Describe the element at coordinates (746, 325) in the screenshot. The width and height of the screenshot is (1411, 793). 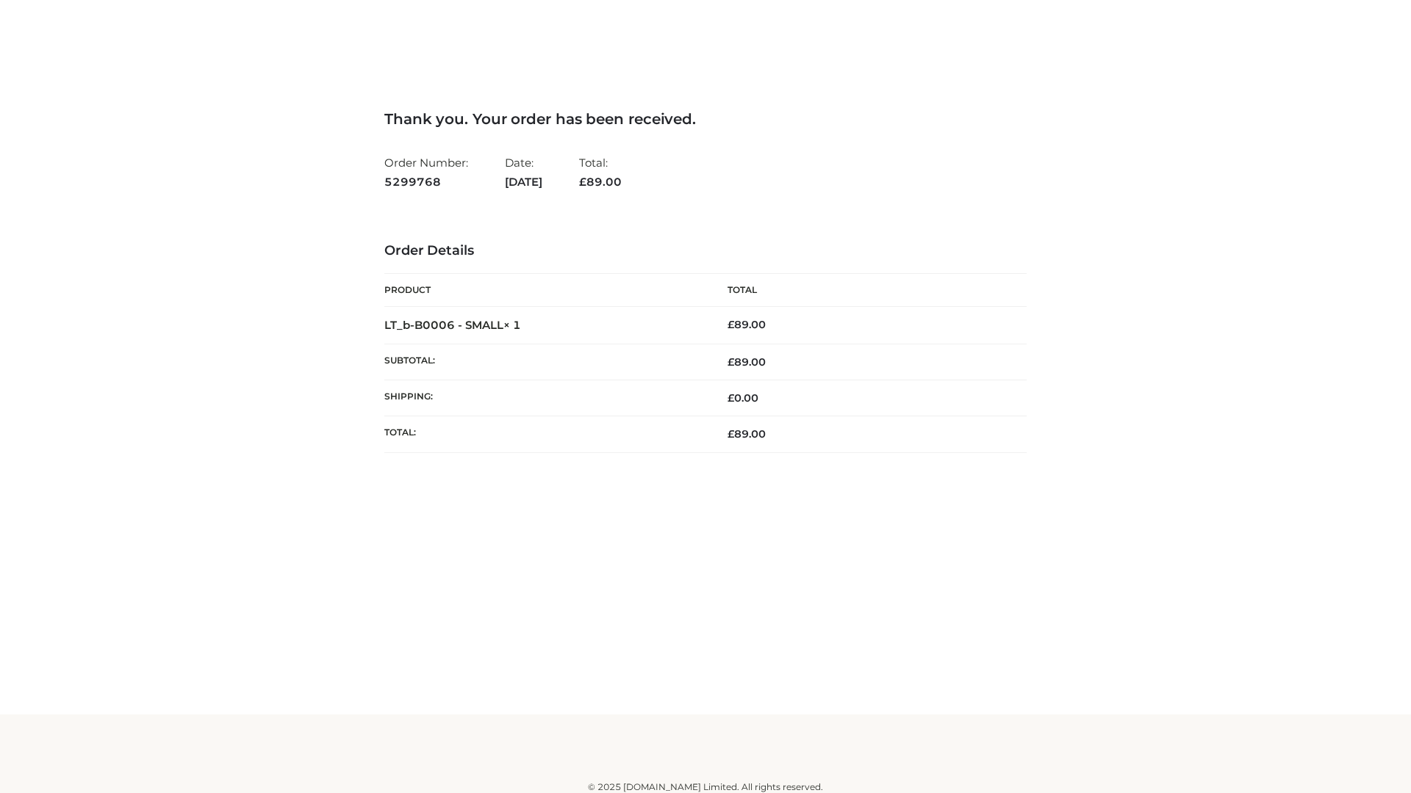
I see `bdi: 89.00` at that location.